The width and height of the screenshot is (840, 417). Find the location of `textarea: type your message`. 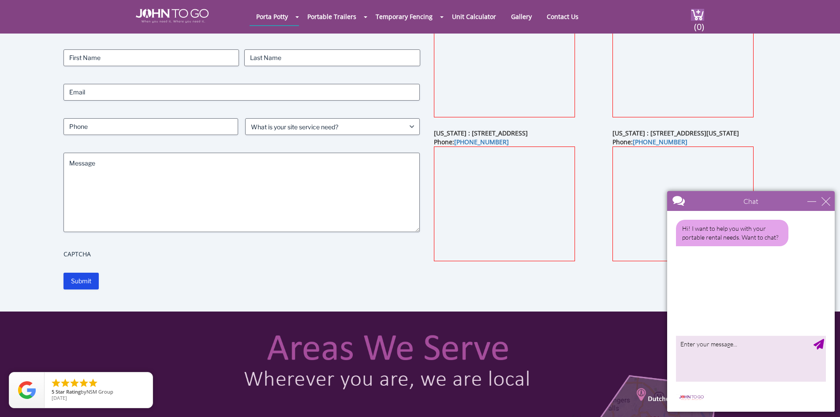

textarea: type your message is located at coordinates (89, 172).